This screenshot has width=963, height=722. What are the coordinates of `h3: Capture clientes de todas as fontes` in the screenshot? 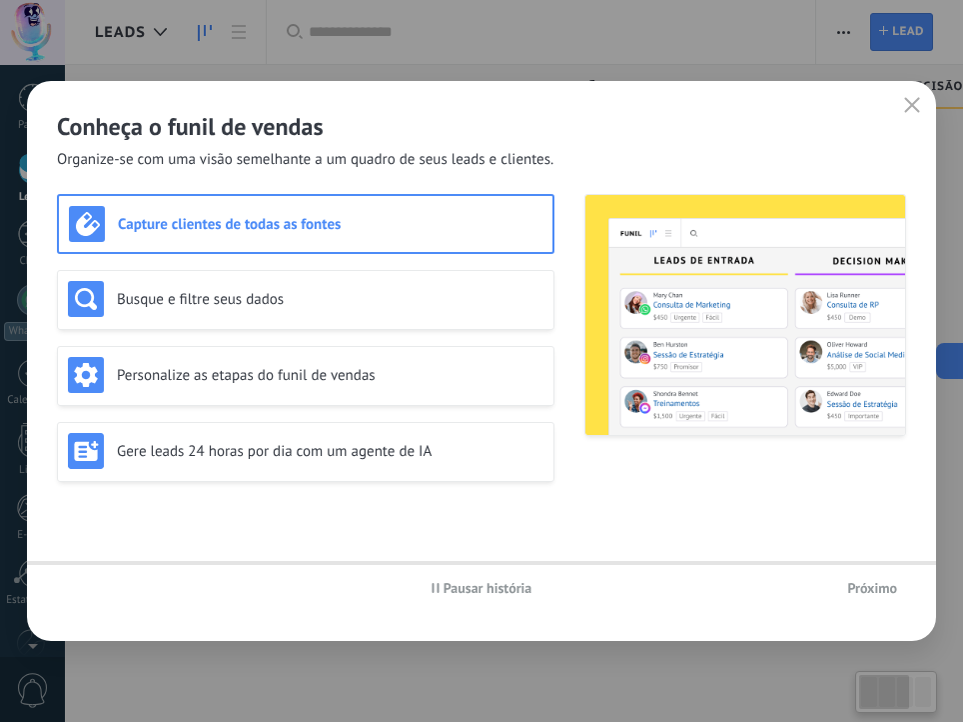 It's located at (330, 224).